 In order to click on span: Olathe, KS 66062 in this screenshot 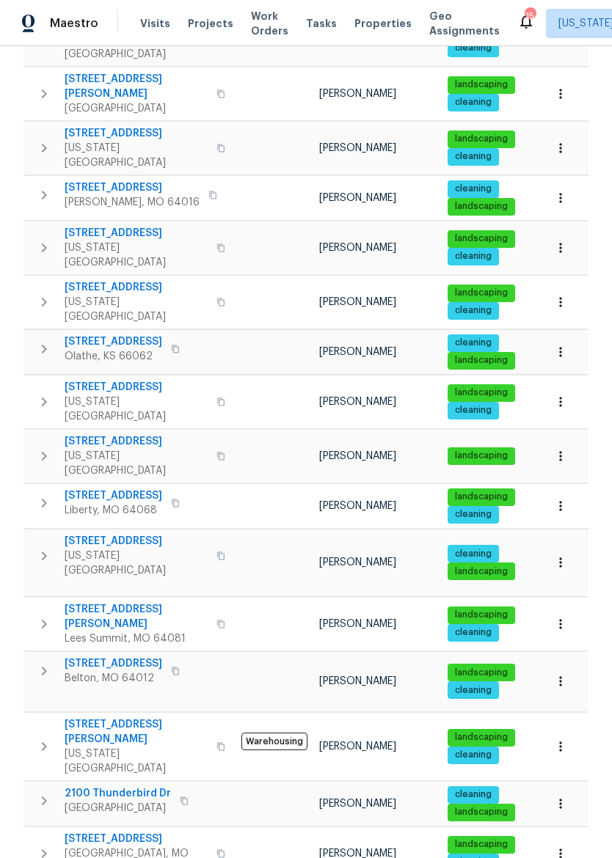, I will do `click(113, 356)`.